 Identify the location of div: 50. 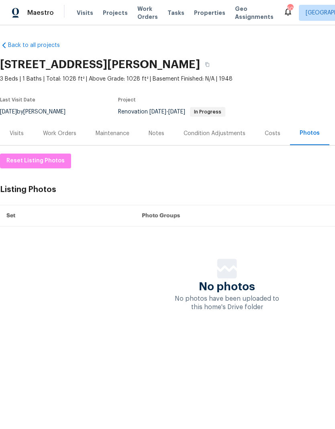
(290, 9).